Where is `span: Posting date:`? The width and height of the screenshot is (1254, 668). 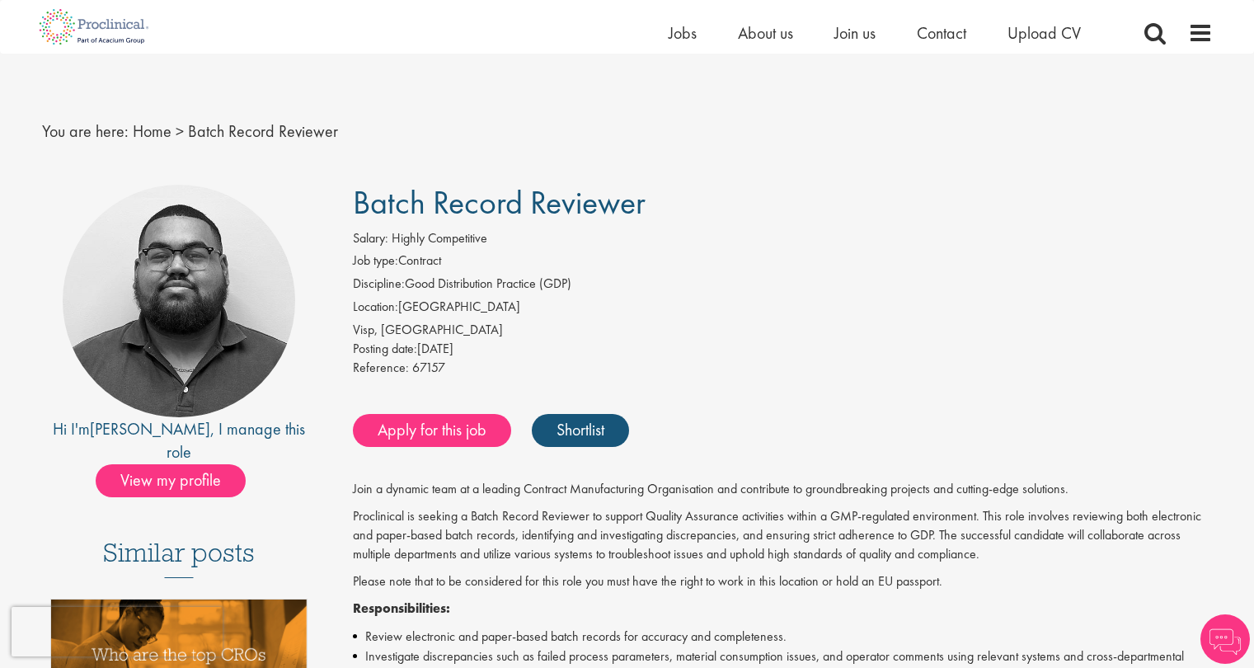
span: Posting date: is located at coordinates (385, 348).